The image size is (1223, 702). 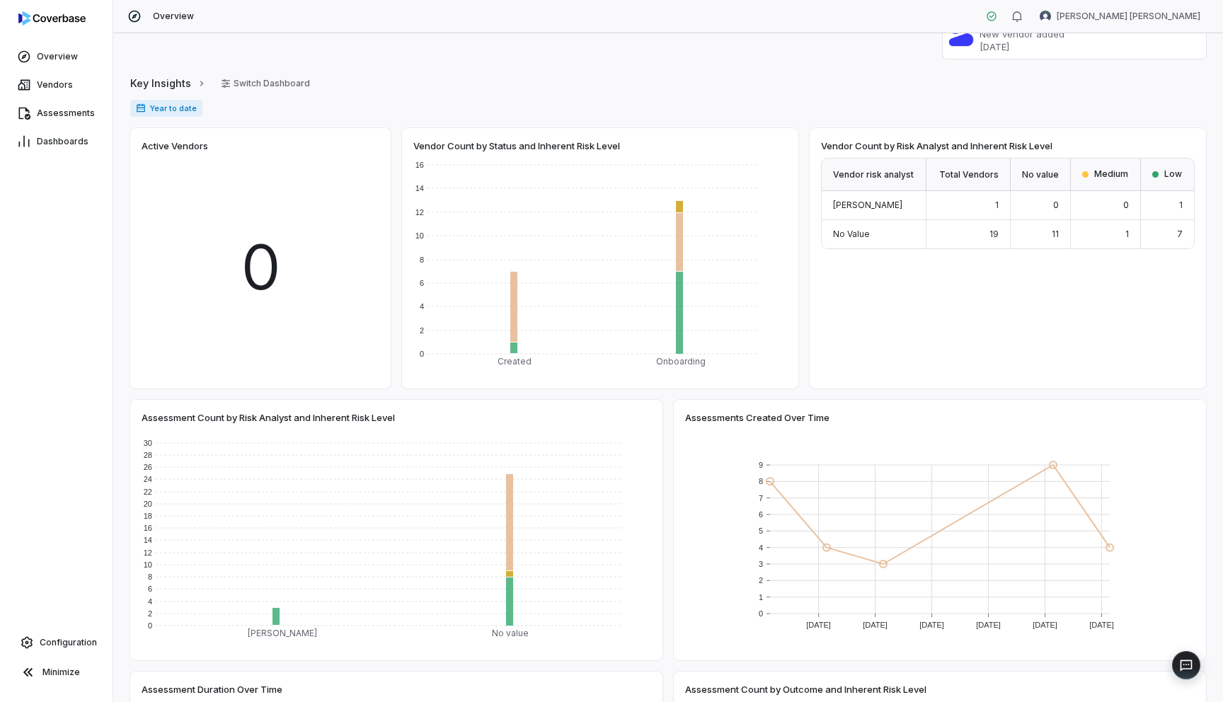 I want to click on a: Dashboards, so click(x=56, y=142).